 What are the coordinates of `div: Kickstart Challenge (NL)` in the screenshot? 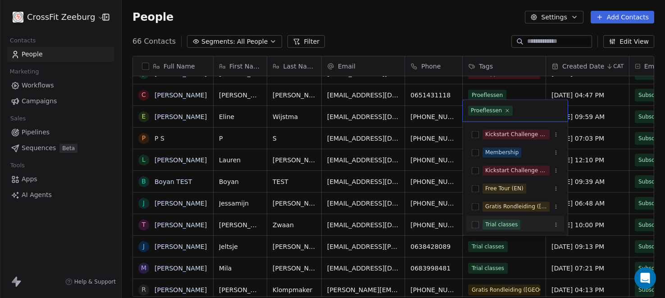 It's located at (516, 134).